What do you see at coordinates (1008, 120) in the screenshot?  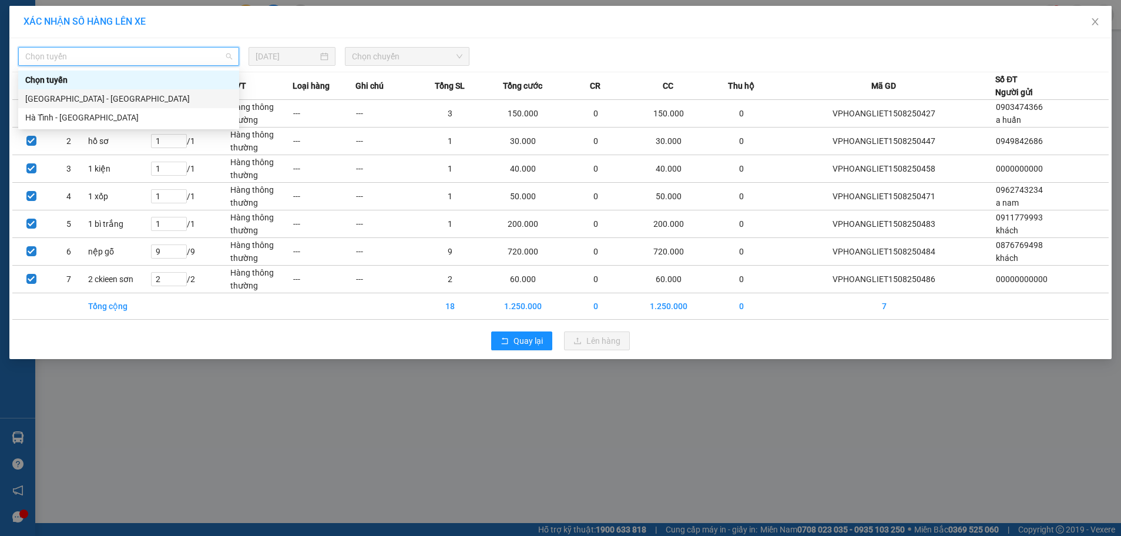 I see `span: a huấn` at bounding box center [1008, 120].